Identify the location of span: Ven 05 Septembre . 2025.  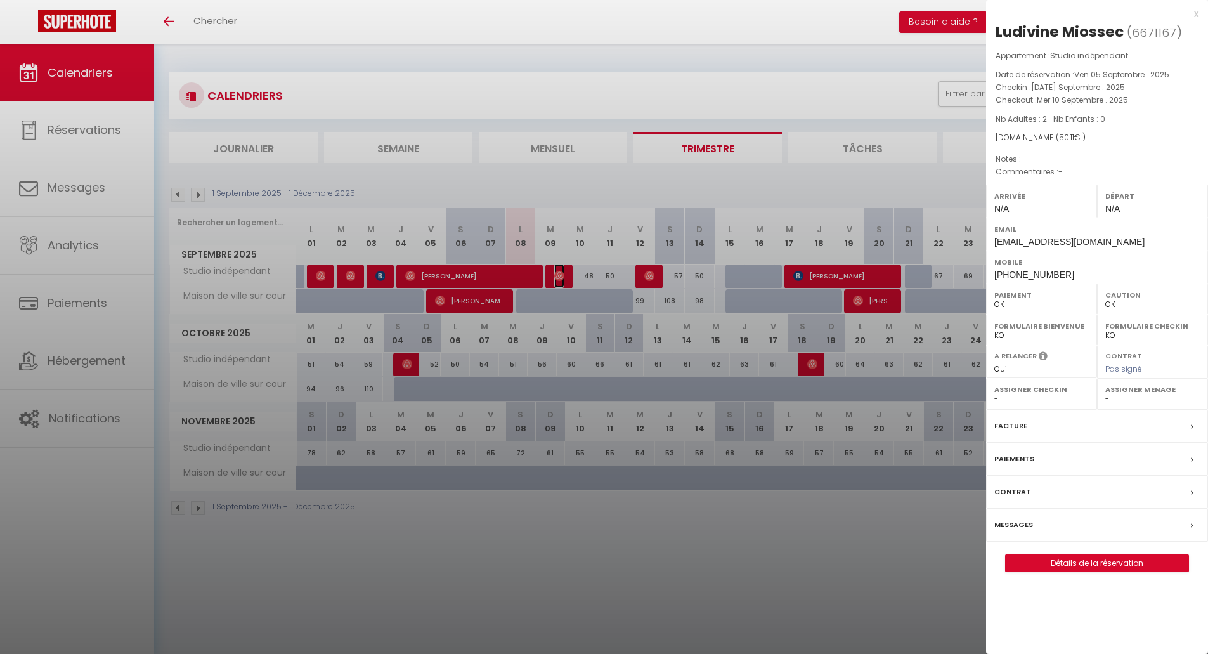
(1122, 74).